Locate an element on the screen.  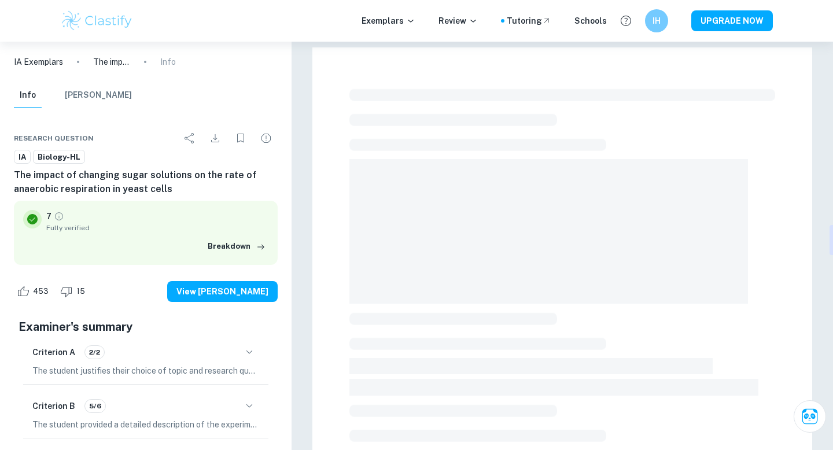
button: Help and Feedback is located at coordinates (626, 21).